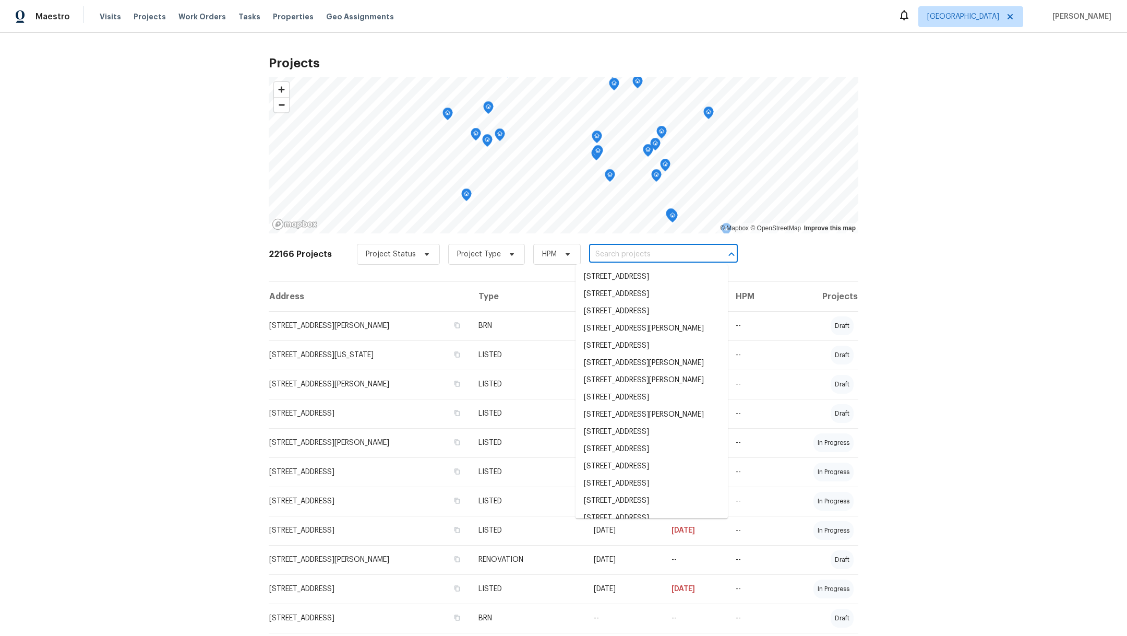 The width and height of the screenshot is (1127, 636). What do you see at coordinates (53, 17) in the screenshot?
I see `span: Maestro` at bounding box center [53, 17].